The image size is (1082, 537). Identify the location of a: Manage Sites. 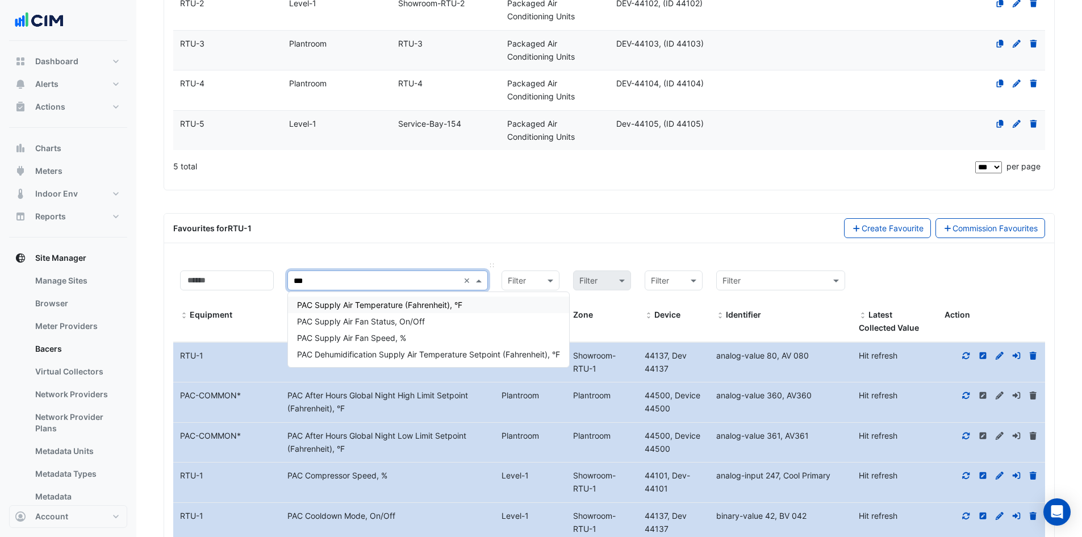
(77, 281).